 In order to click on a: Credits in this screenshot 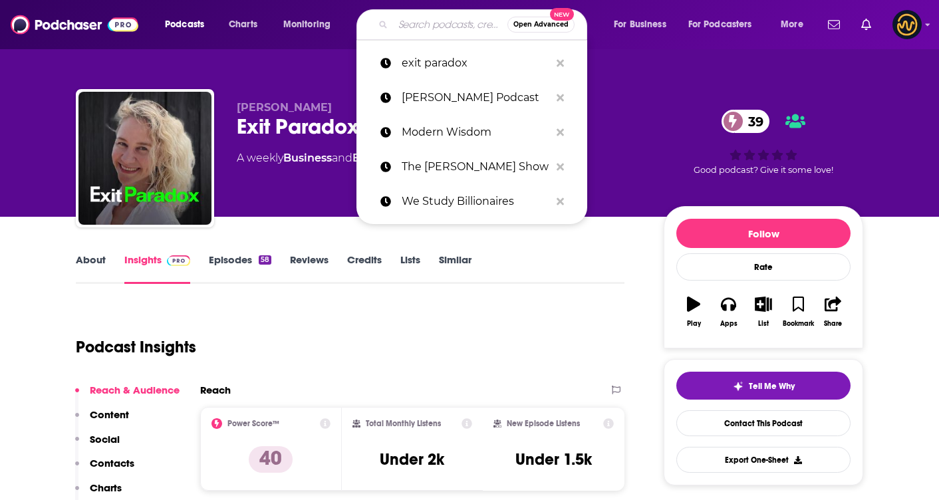, I will do `click(364, 269)`.